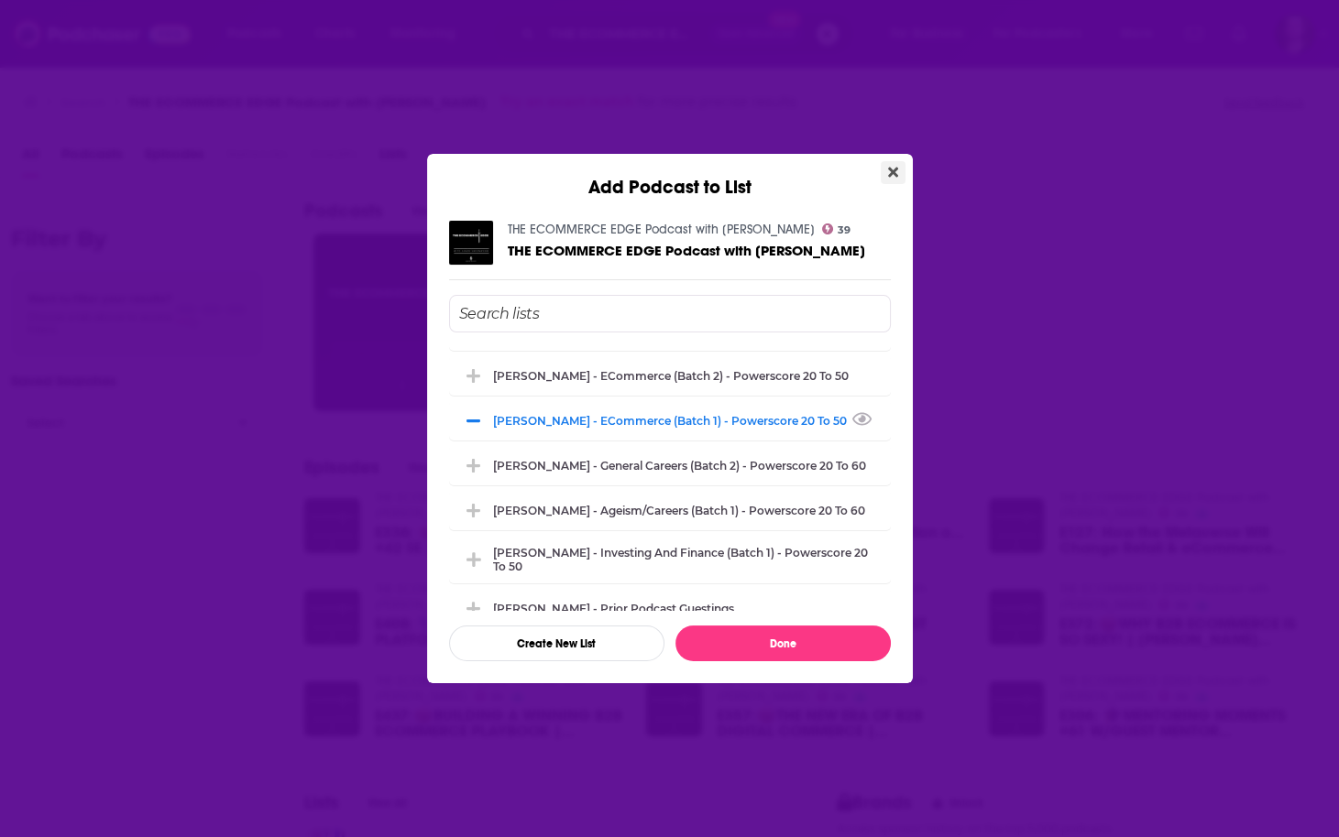 This screenshot has width=1339, height=837. What do you see at coordinates (670, 510) in the screenshot?
I see `div: Loren Greiff - Ageism/Careers (Batch 1) - Powerscore 20 to 60` at bounding box center [670, 510].